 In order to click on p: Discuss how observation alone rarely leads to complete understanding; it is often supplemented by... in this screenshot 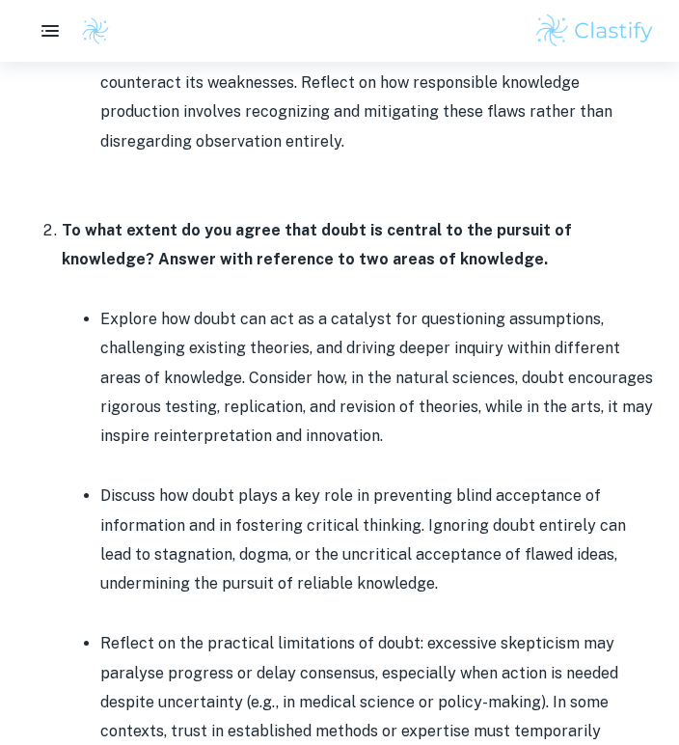, I will do `click(378, 83)`.